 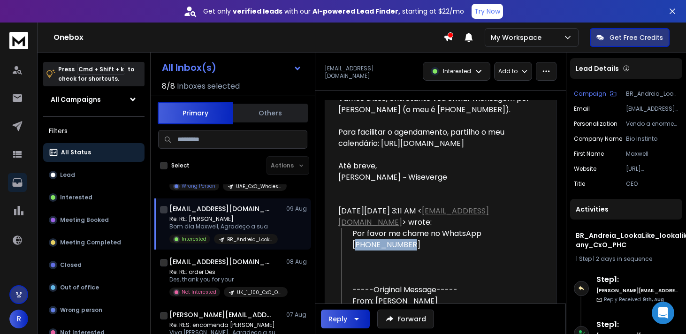 I want to click on p: Closed, so click(x=71, y=265).